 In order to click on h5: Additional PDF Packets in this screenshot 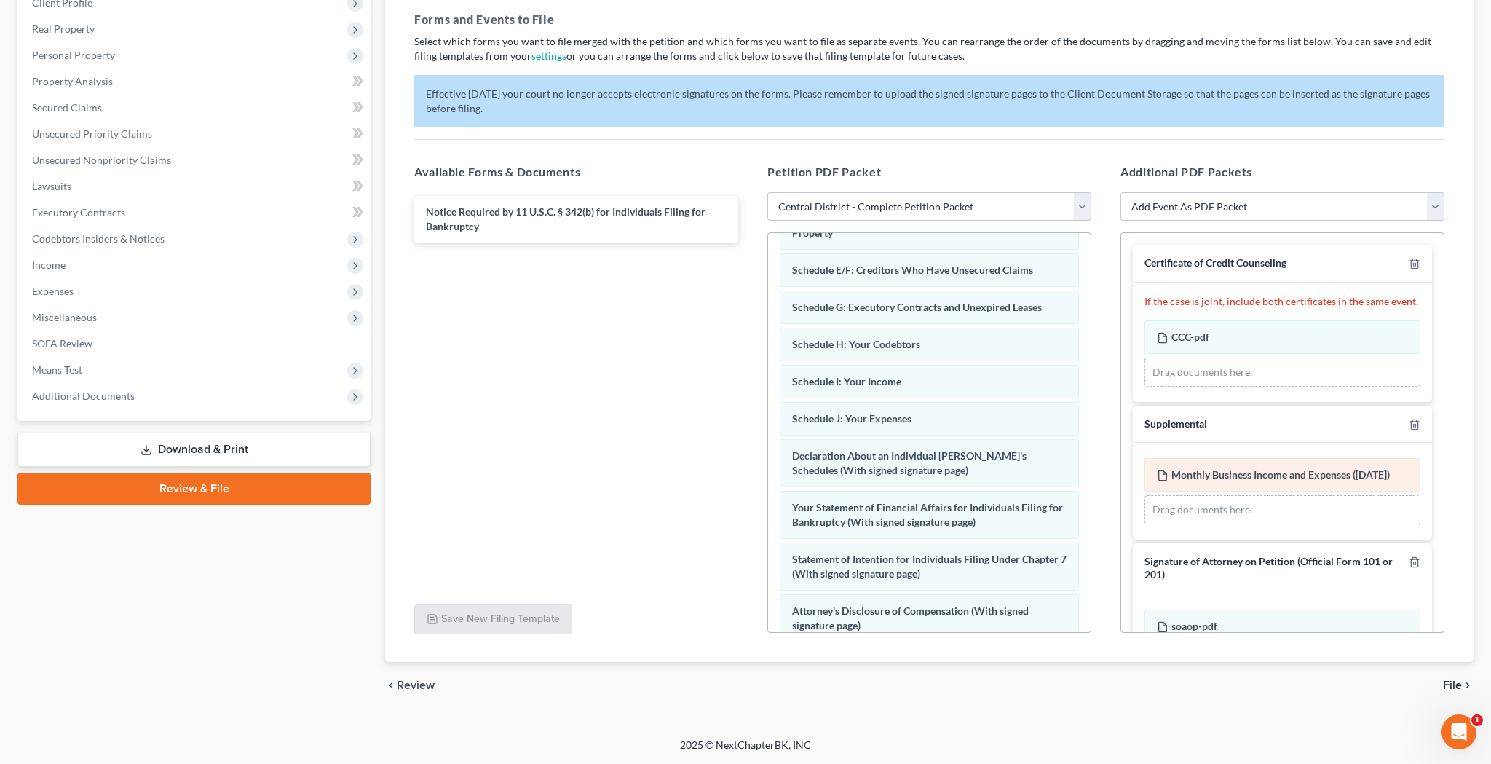, I will do `click(1282, 172)`.